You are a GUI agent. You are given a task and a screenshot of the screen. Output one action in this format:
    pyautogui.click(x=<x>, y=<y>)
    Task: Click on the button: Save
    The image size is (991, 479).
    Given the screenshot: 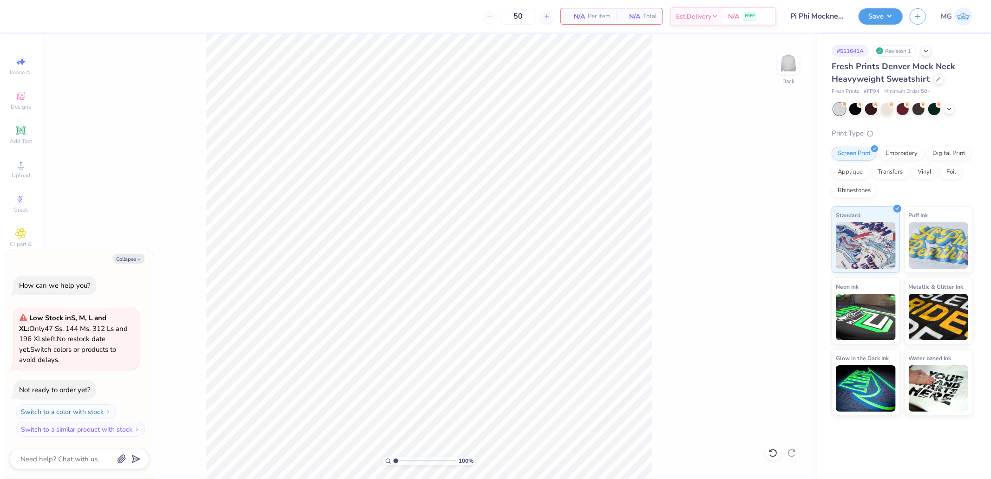 What is the action you would take?
    pyautogui.click(x=880, y=16)
    